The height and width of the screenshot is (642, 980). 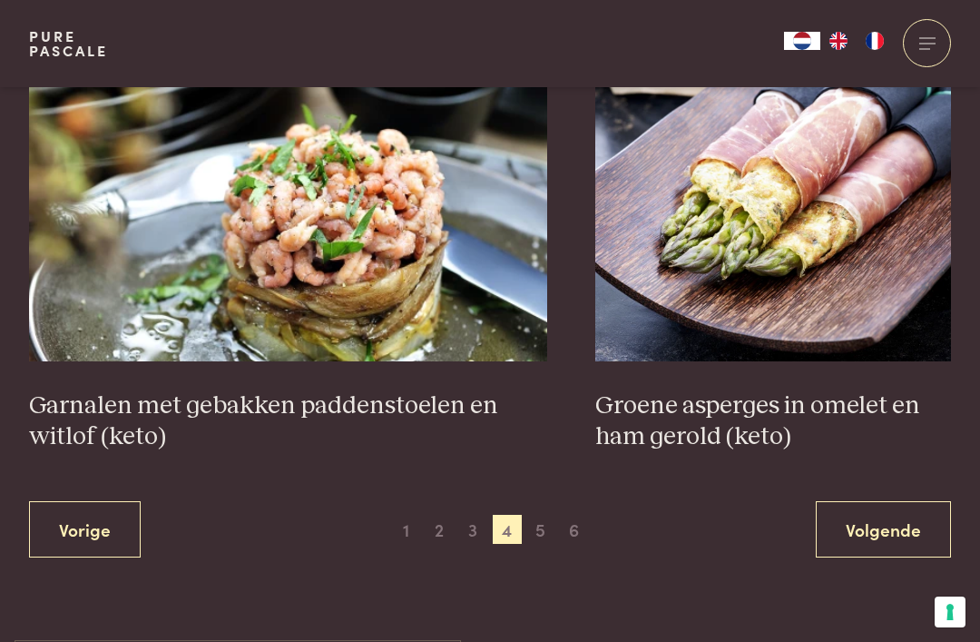 What do you see at coordinates (802, 41) in the screenshot?
I see `div: Language` at bounding box center [802, 41].